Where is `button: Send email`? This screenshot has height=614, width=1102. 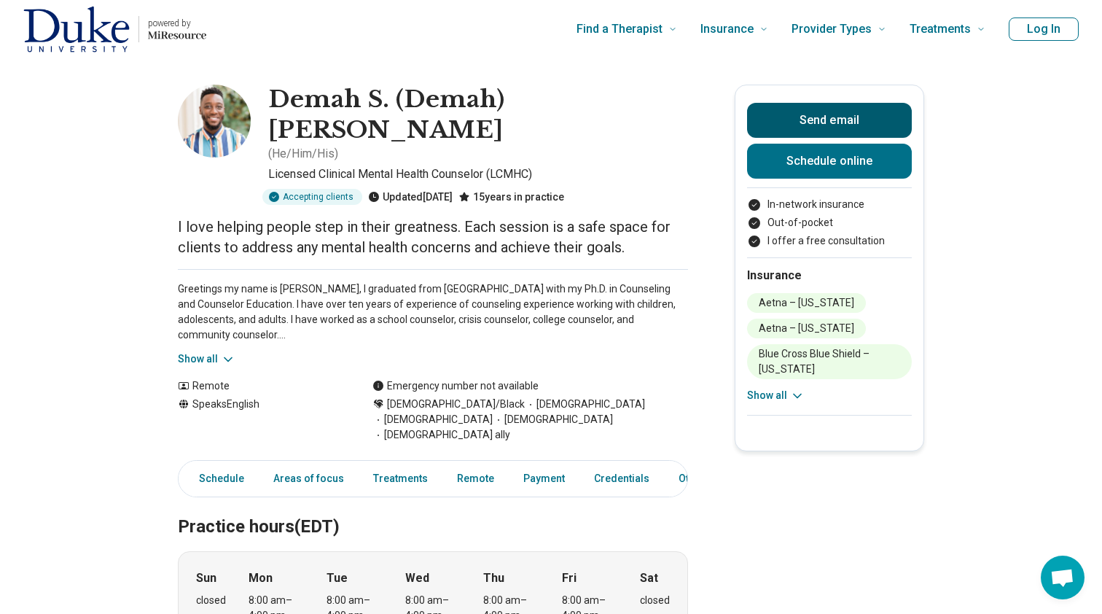
button: Send email is located at coordinates (829, 120).